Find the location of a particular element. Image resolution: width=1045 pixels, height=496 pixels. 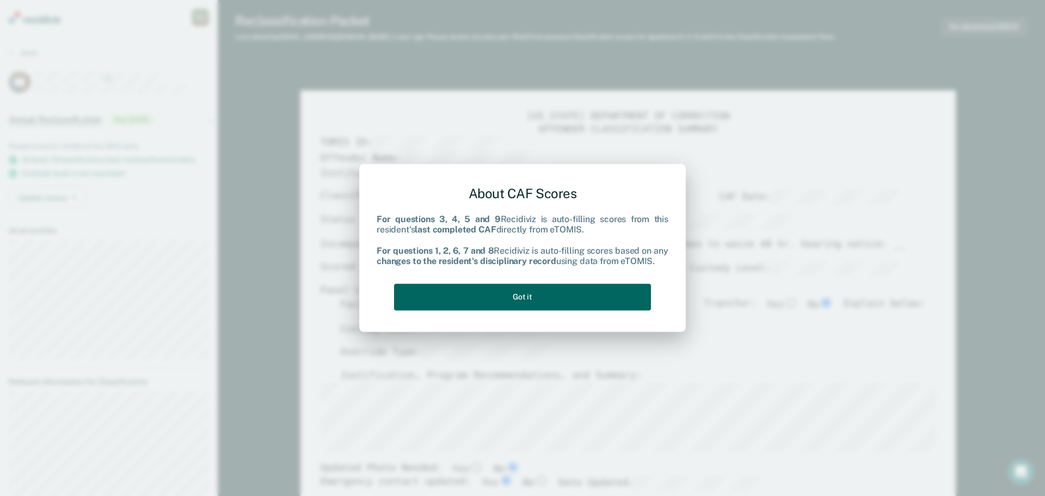

b: changes to the resident's disciplinary record is located at coordinates (467, 261).